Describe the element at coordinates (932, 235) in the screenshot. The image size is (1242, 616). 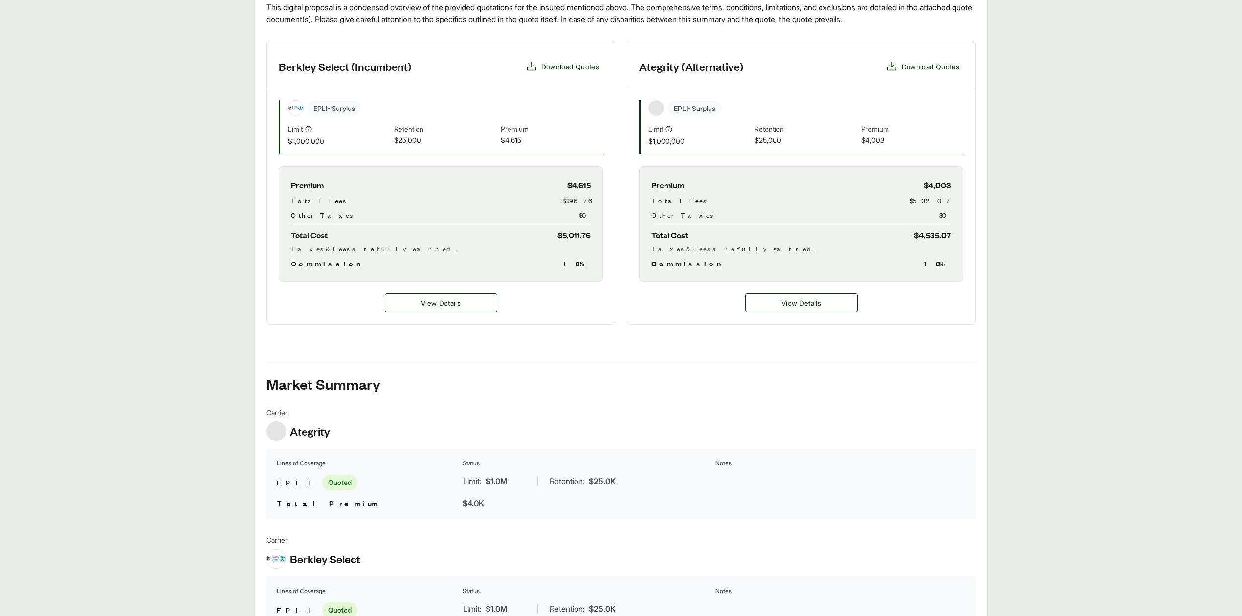
I see `span: $4,535.07` at that location.